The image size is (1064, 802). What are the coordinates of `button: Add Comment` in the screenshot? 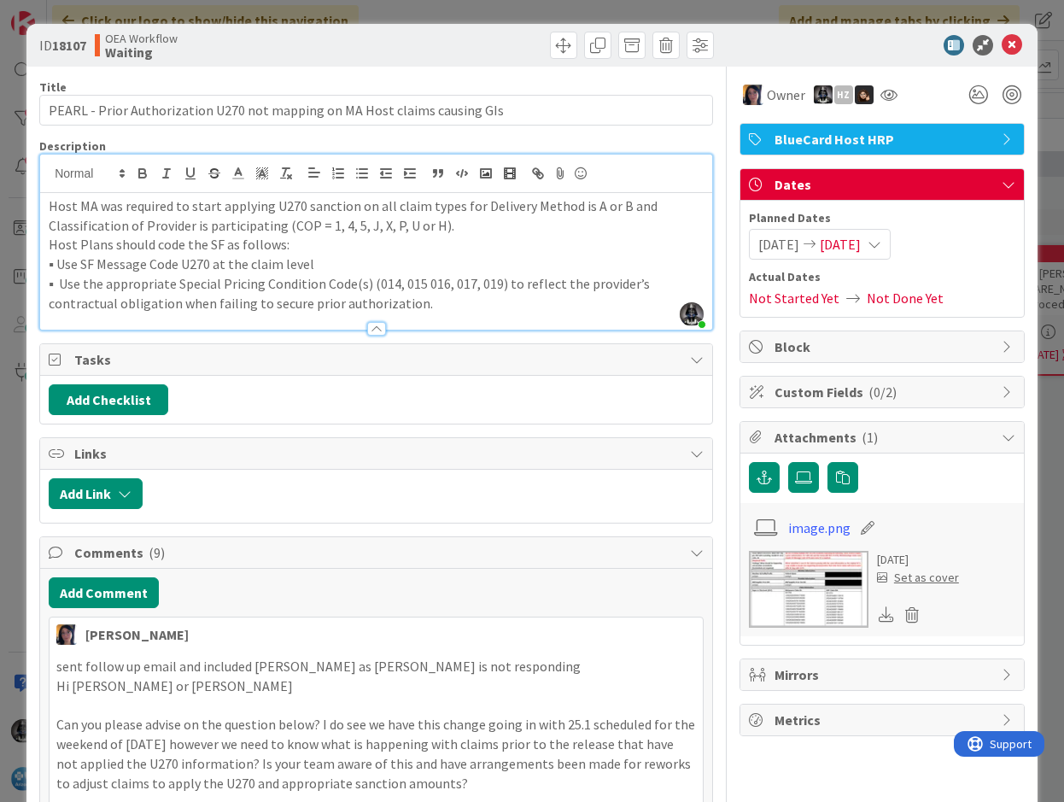 It's located at (103, 593).